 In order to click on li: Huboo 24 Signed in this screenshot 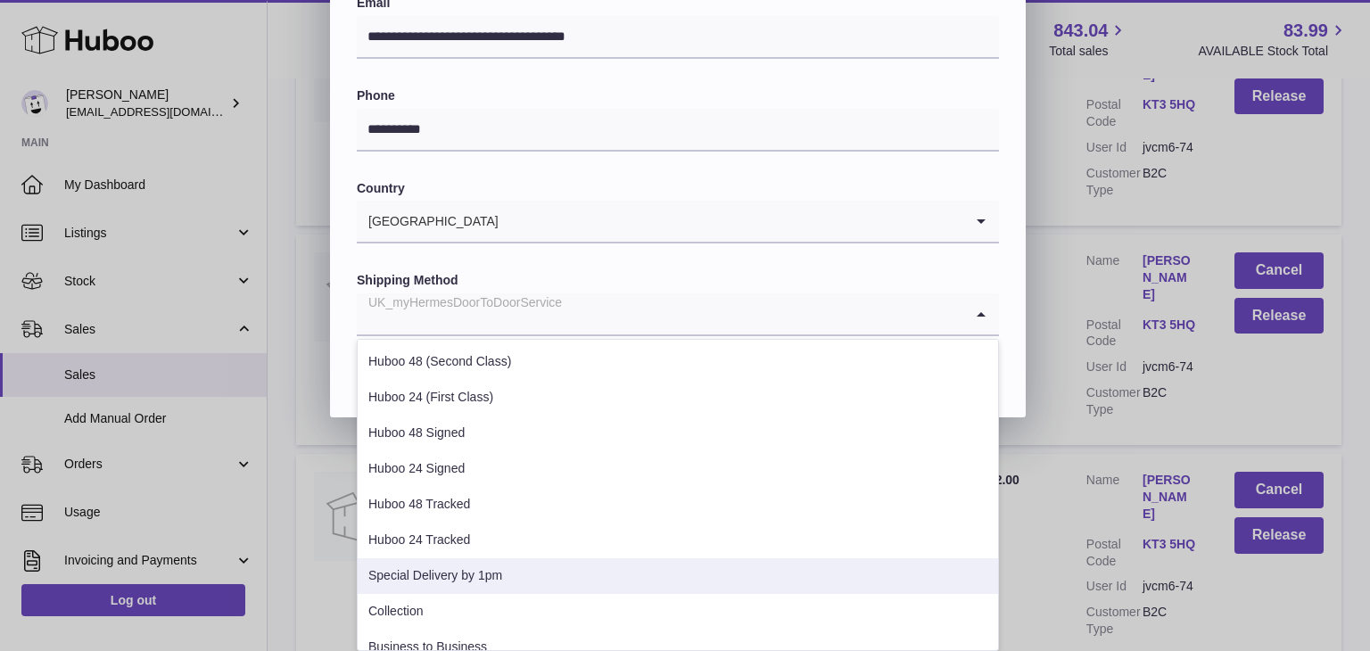, I will do `click(678, 469)`.